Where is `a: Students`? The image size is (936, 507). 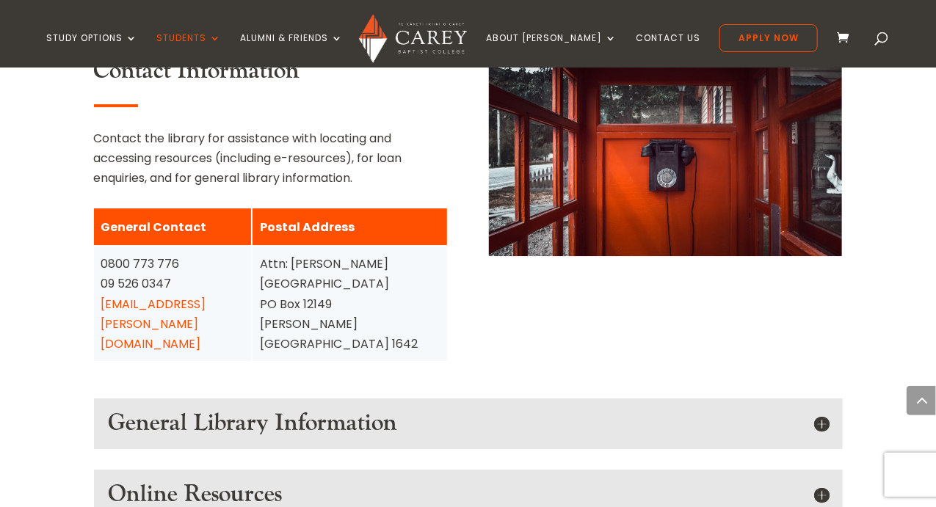 a: Students is located at coordinates (189, 50).